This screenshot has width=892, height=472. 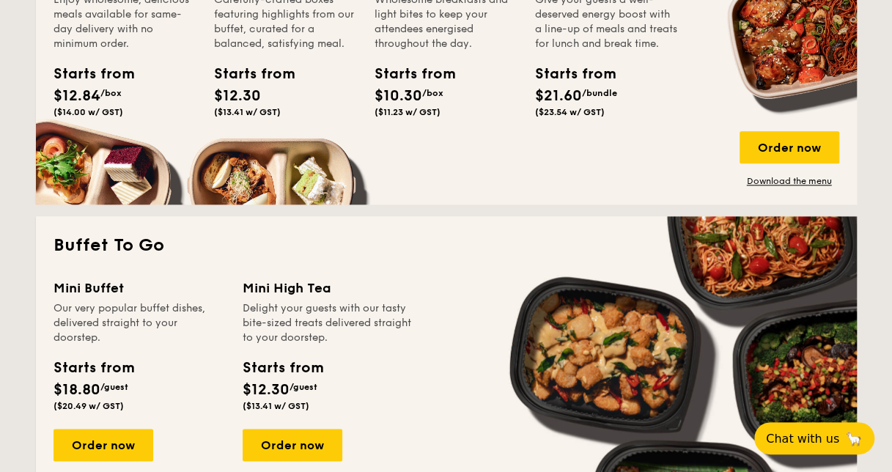 I want to click on div: Mini Buffet, so click(x=139, y=288).